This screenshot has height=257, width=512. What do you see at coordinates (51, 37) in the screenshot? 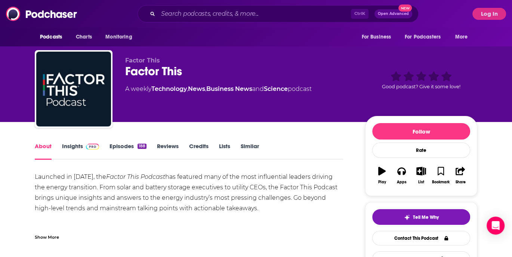
I see `span: Podcasts` at bounding box center [51, 37].